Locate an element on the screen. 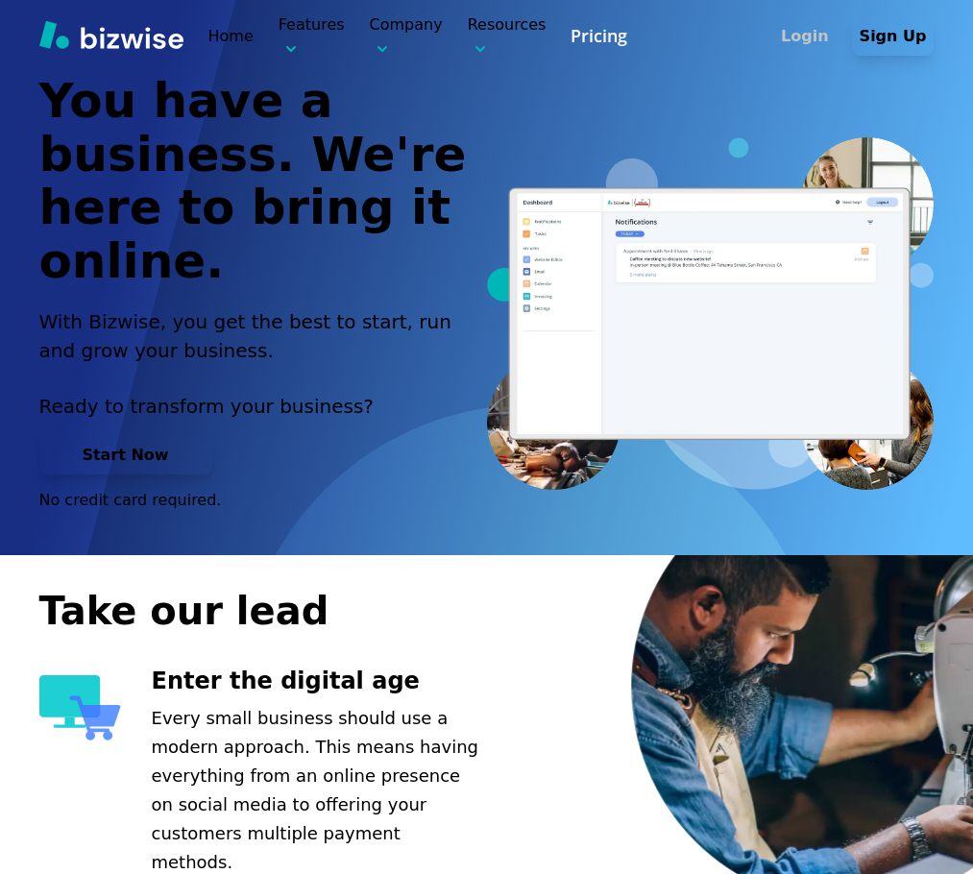  h2: Take our lead is located at coordinates (487, 611).